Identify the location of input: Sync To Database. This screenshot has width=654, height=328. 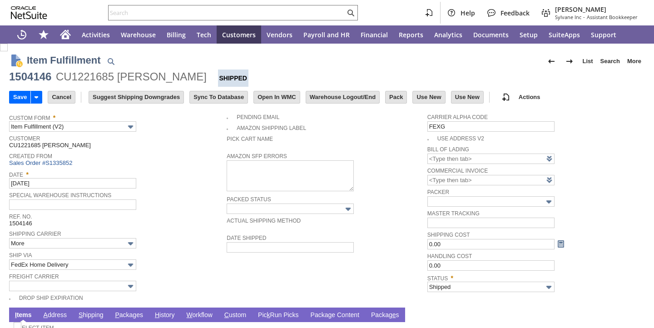
(218, 97).